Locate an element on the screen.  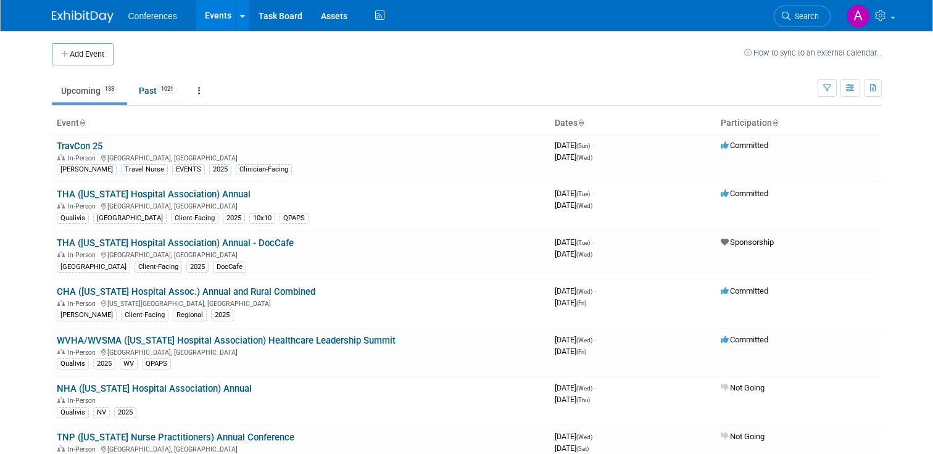
span: Sponsorship is located at coordinates (748, 242).